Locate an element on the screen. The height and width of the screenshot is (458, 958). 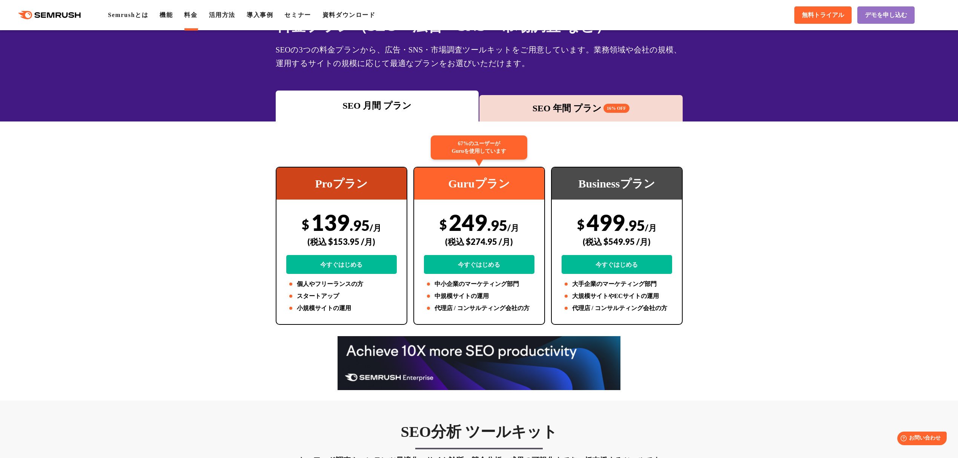
div: (税込 $153.95 /月) is located at coordinates (341, 241).